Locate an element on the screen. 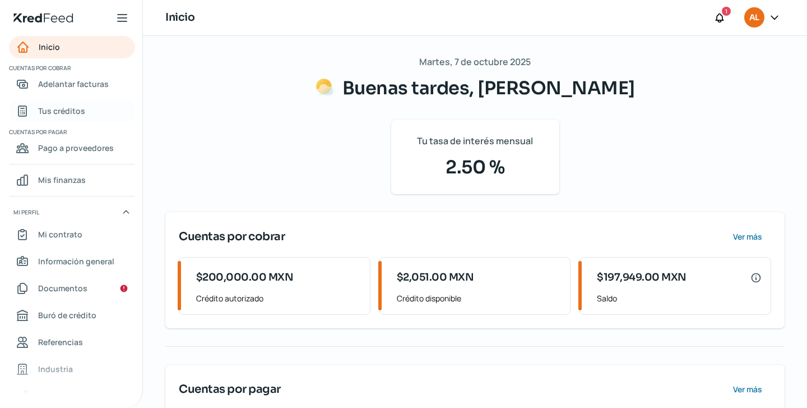 The image size is (807, 408). a: Documentos is located at coordinates (72, 288).